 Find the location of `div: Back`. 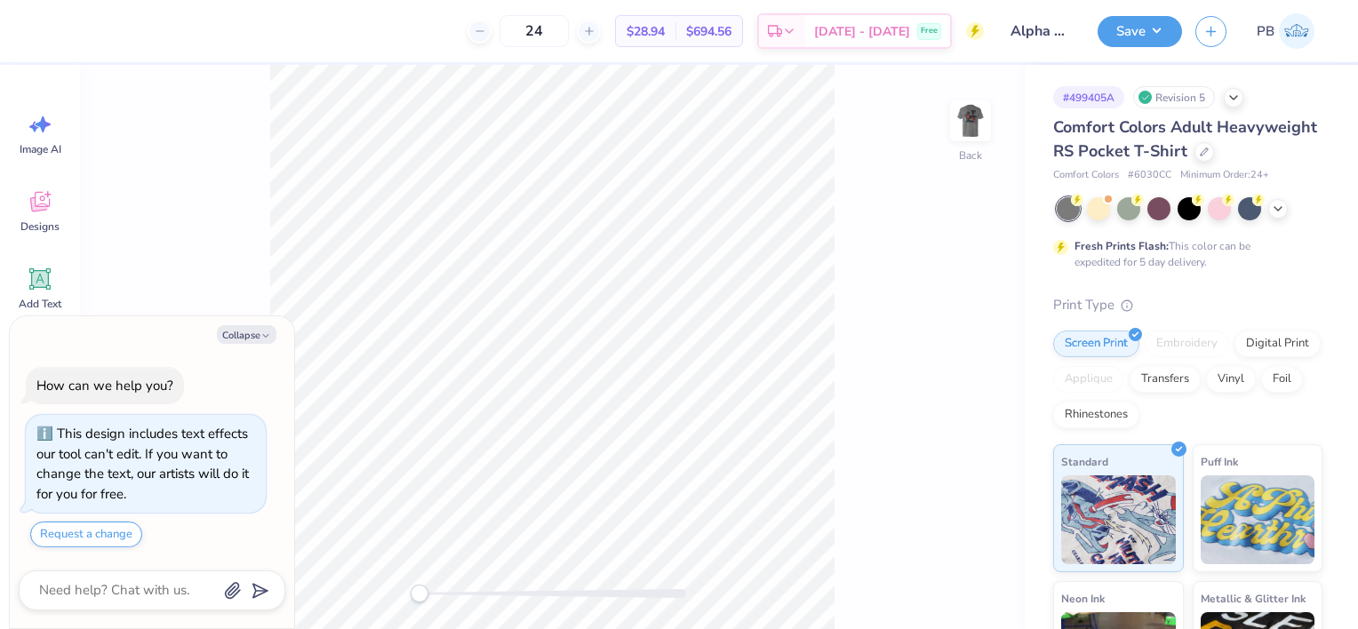

div: Back is located at coordinates (971, 156).